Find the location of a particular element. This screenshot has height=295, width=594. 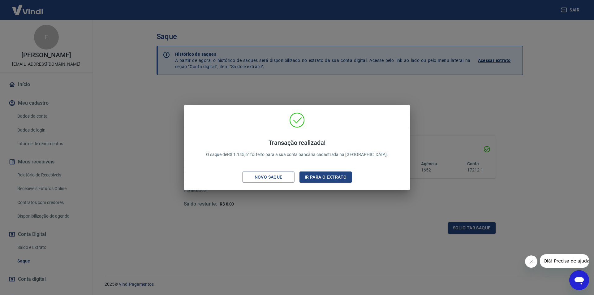

span: Olá! Precisa de ajuda? is located at coordinates (28, 7).